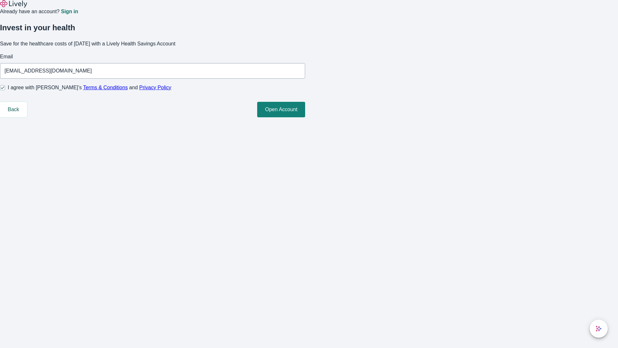 The height and width of the screenshot is (348, 618). I want to click on a: Privacy Policy, so click(155, 87).